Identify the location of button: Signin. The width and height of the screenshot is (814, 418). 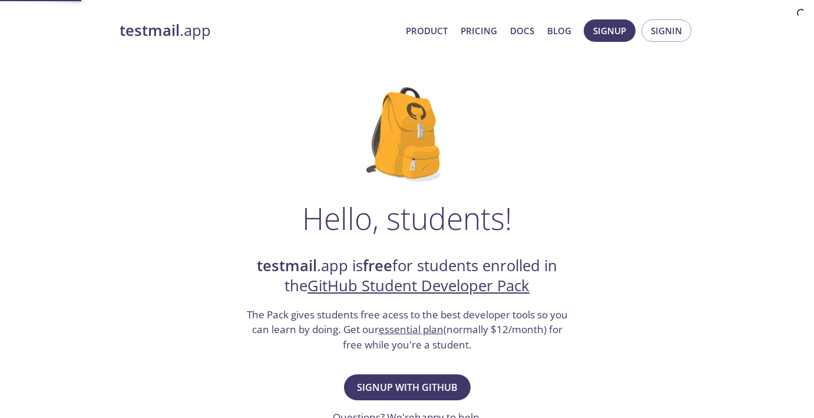
(666, 31).